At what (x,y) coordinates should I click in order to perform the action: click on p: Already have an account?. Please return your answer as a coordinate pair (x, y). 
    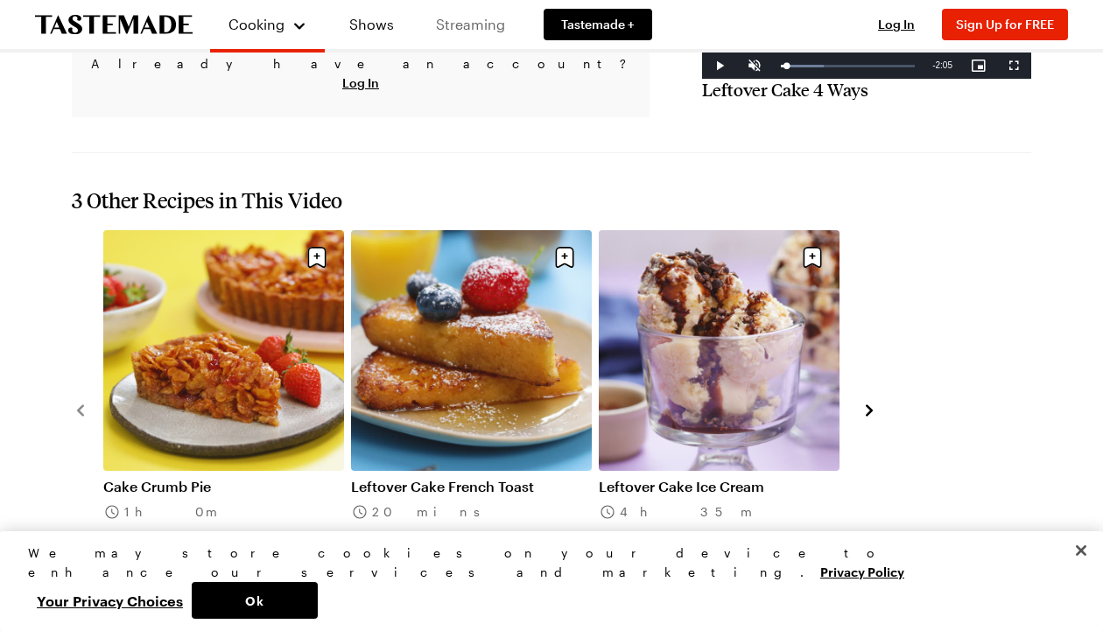
    Looking at the image, I should click on (361, 74).